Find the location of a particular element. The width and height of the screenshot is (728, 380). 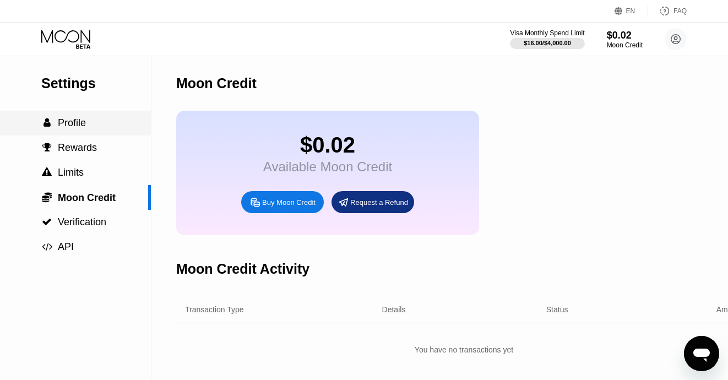

div: $16.00 / $4,000.00 is located at coordinates (547, 43).